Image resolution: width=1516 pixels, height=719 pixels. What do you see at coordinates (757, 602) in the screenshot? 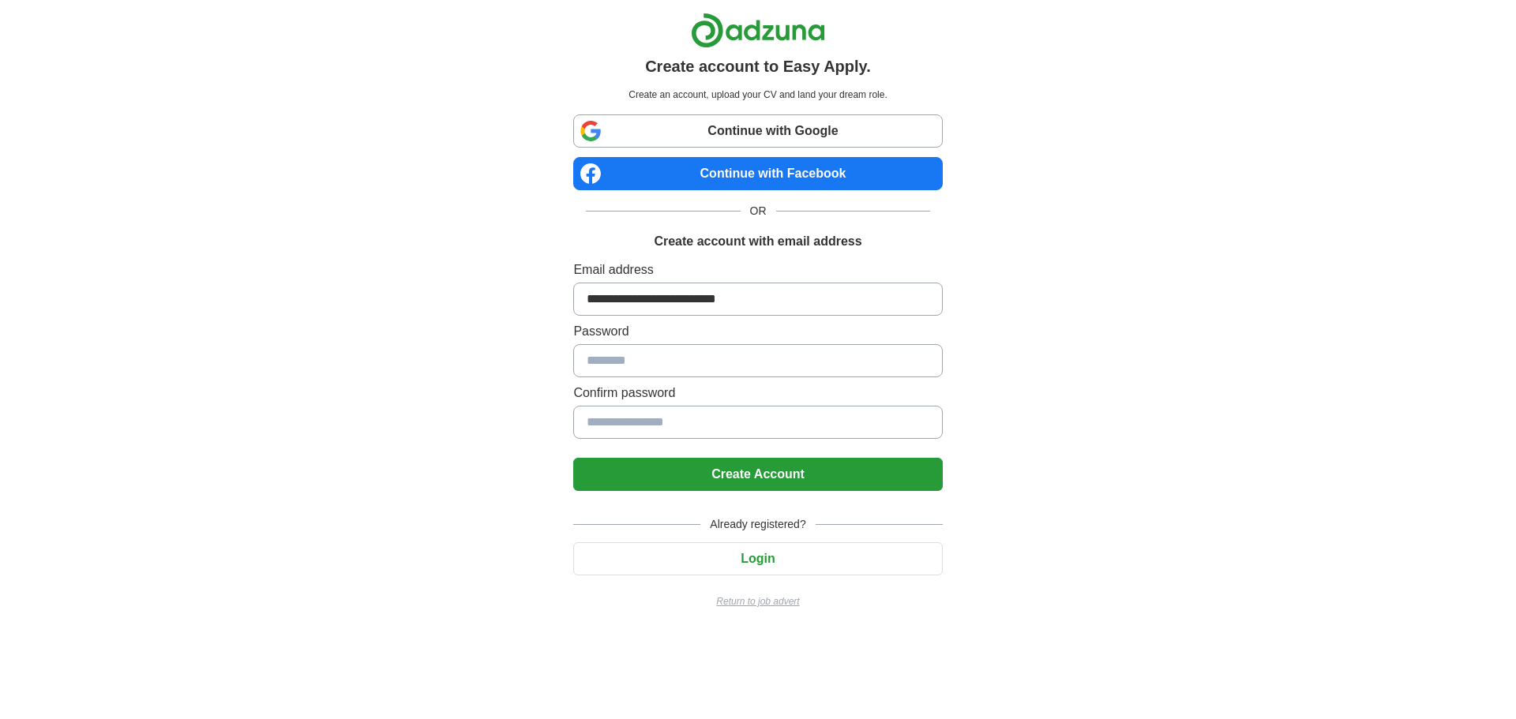
I see `p: Return to job advert` at bounding box center [757, 602].